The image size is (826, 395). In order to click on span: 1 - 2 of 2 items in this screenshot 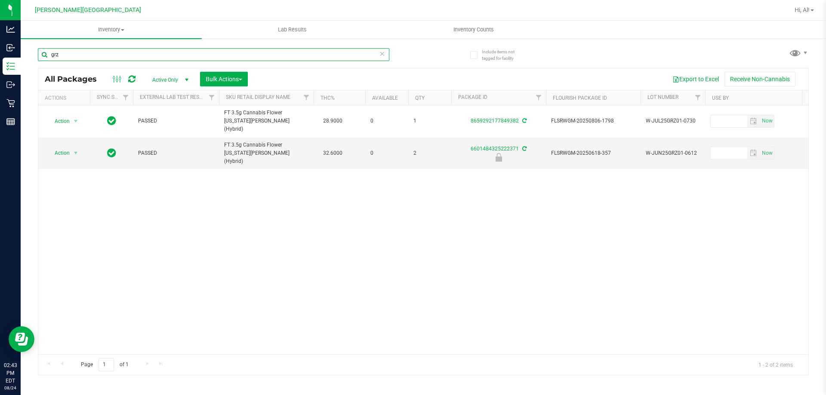, I will do `click(776, 365)`.